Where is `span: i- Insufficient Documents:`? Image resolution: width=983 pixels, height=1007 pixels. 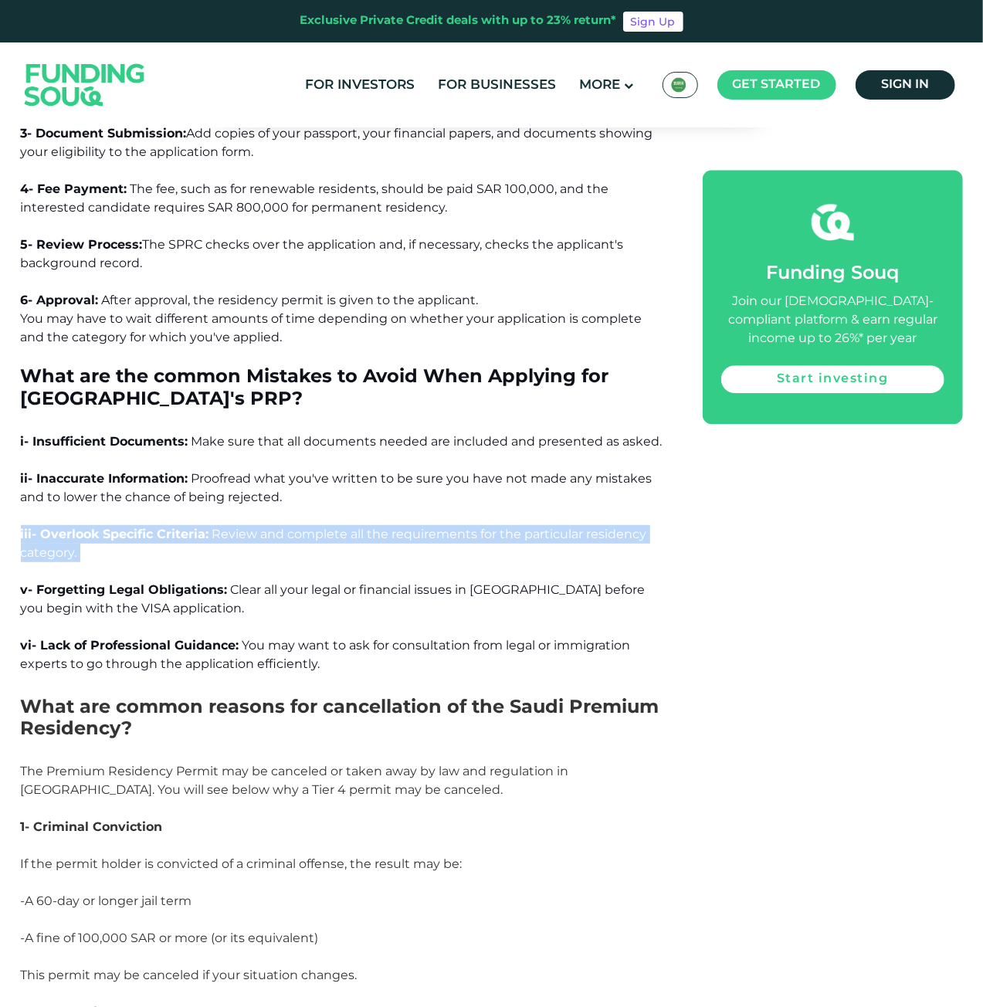
span: i- Insufficient Documents: is located at coordinates (104, 441).